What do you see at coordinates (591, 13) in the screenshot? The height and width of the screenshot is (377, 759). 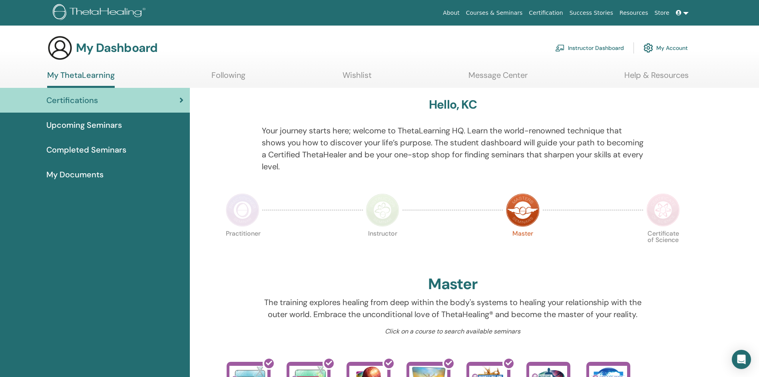 I see `a: Success Stories` at bounding box center [591, 13].